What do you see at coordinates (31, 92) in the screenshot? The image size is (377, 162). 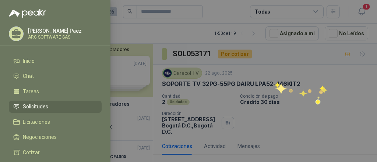 I see `span: Tareas` at bounding box center [31, 92].